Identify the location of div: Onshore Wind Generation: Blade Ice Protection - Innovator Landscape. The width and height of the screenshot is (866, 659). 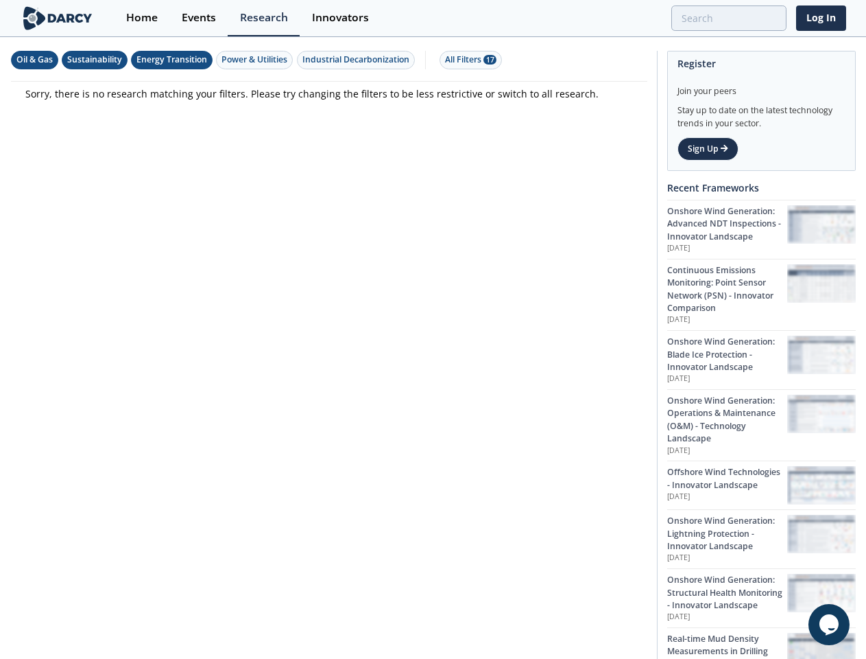
(727, 354).